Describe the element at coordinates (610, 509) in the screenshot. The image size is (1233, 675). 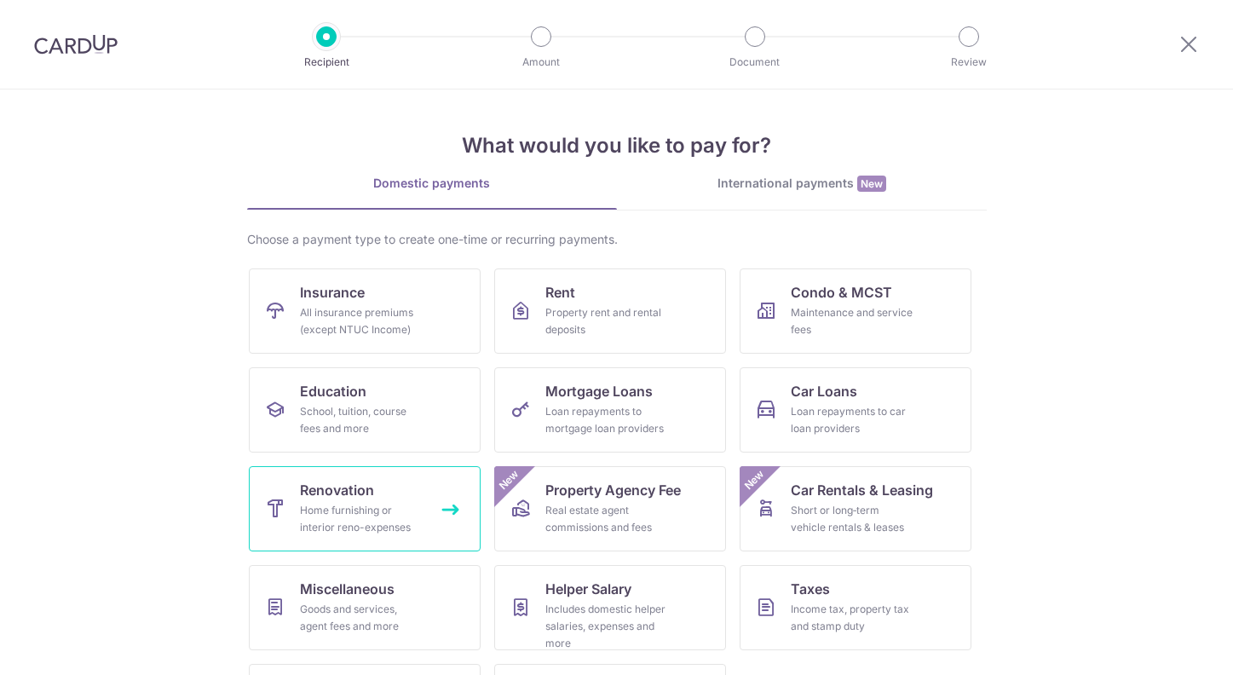
I see `a: Property Agency FeeReal estate agent commissions and feesNew` at that location.